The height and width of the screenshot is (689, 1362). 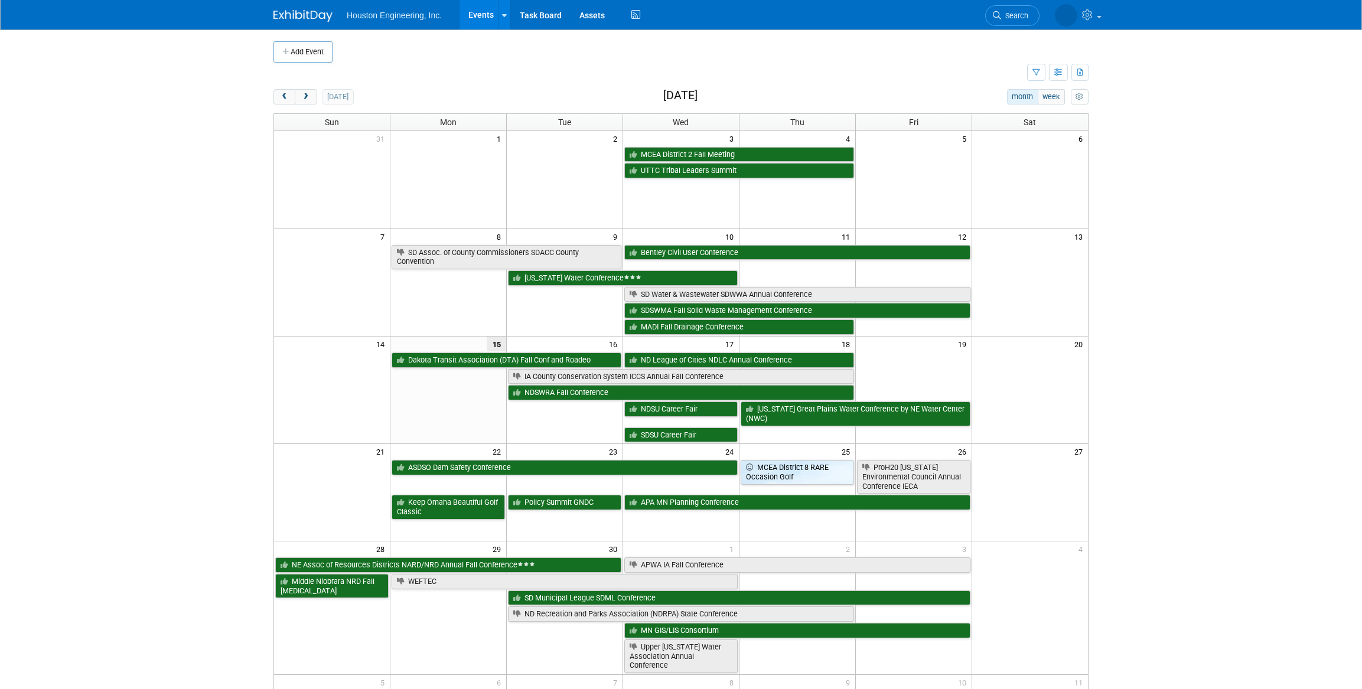 I want to click on span: 10, so click(x=731, y=236).